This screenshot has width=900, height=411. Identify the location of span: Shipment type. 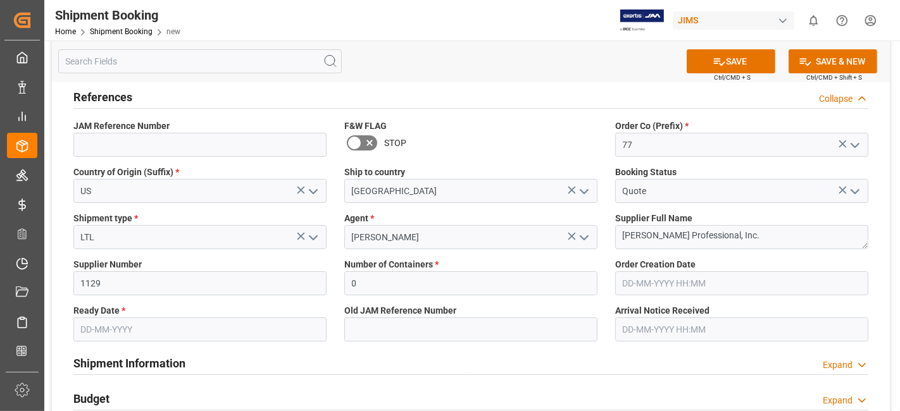
(106, 218).